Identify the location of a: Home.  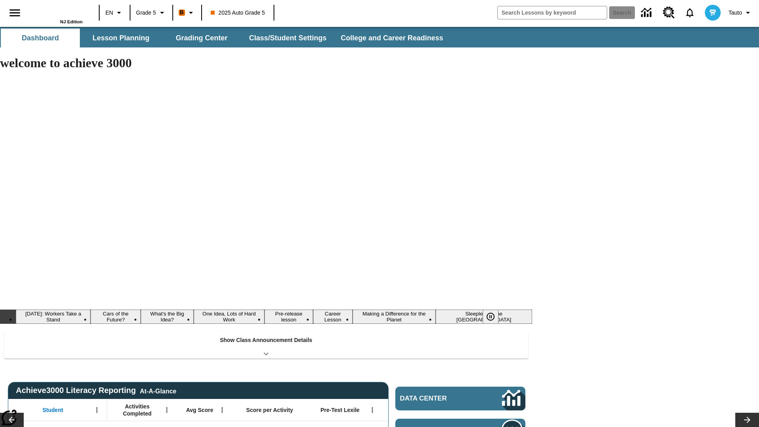
(57, 11).